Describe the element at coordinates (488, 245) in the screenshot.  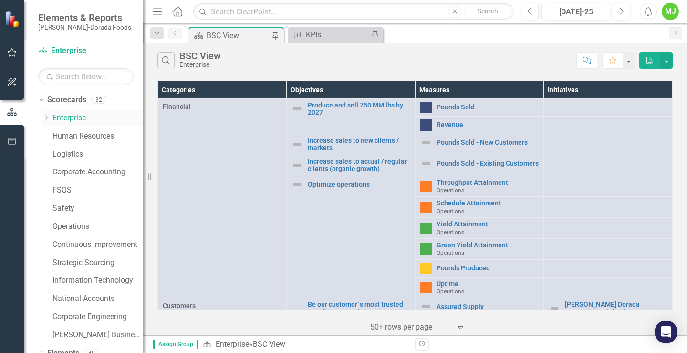
I see `a: Green Yield Attainment` at that location.